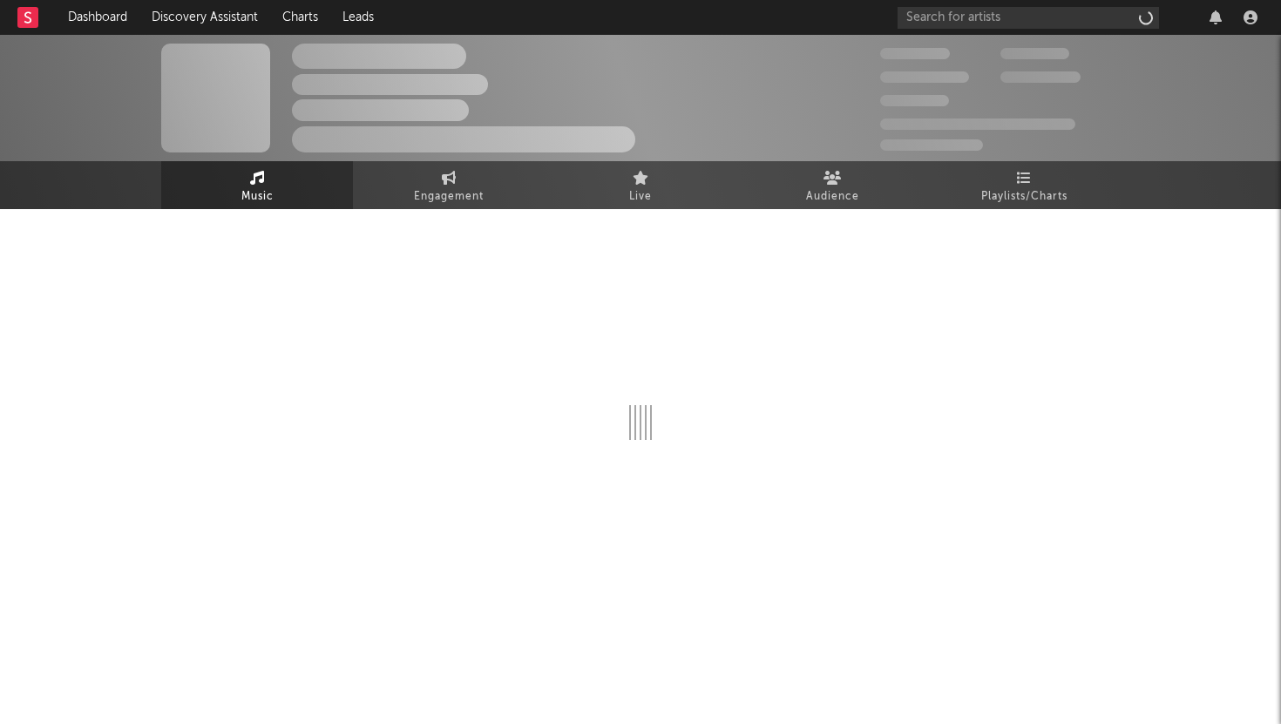 The width and height of the screenshot is (1281, 724). What do you see at coordinates (257, 185) in the screenshot?
I see `a: Music` at bounding box center [257, 185].